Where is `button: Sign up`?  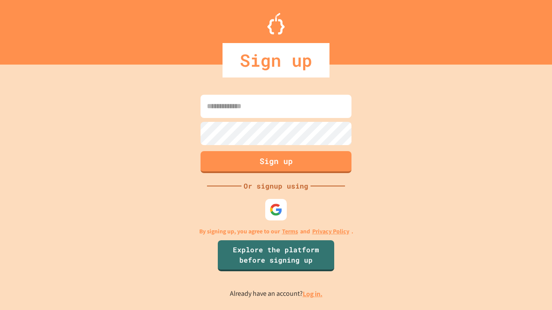 button: Sign up is located at coordinates (276, 162).